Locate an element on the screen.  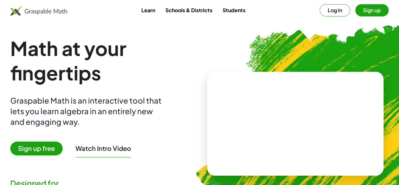
video: What is this? This is dynamic math notation. Dynamic math notation plays a central role in how Gr... is located at coordinates (295, 124).